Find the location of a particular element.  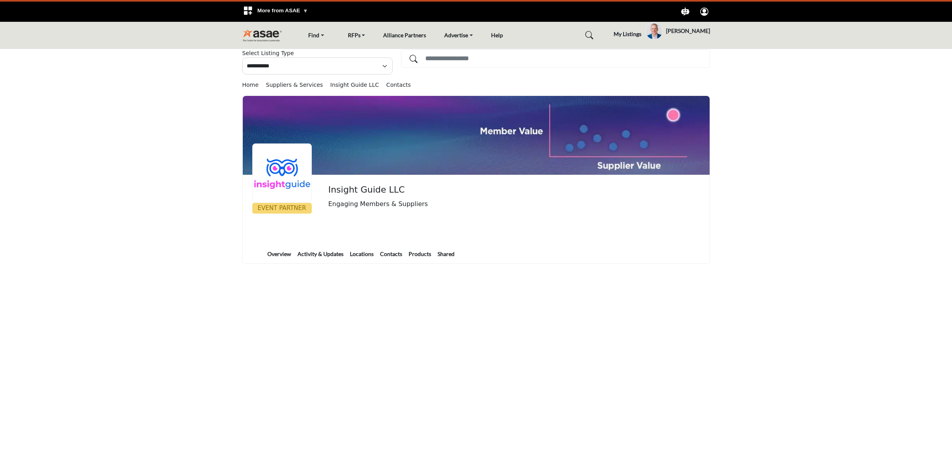

a: Insight Guide LLC is located at coordinates (354, 85).